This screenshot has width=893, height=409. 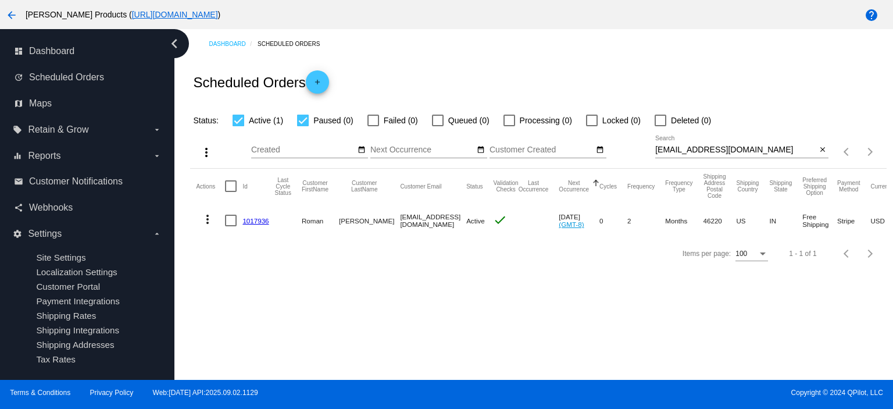 I want to click on i: equalizer, so click(x=17, y=156).